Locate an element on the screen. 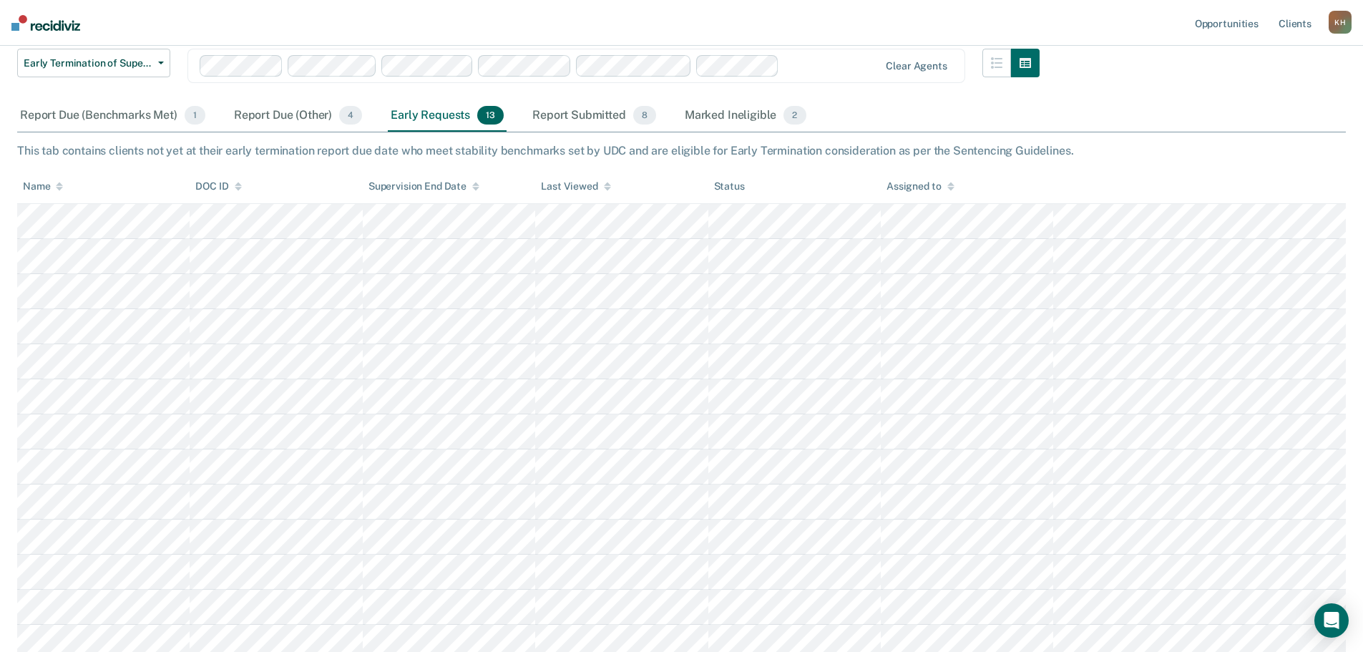 This screenshot has height=652, width=1363. div: Name is located at coordinates (43, 186).